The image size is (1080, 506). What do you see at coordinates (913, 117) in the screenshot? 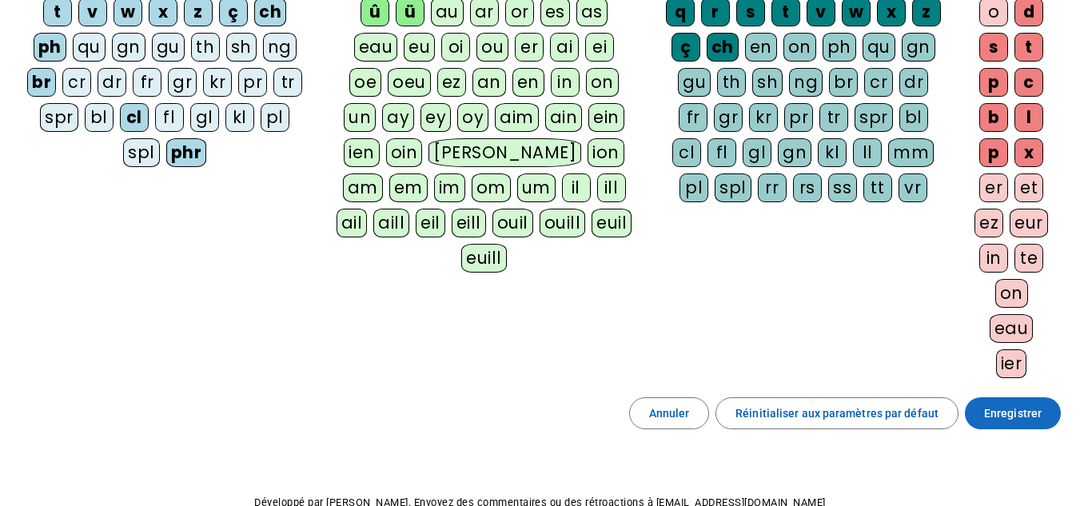
I see `div: bl` at bounding box center [913, 117].